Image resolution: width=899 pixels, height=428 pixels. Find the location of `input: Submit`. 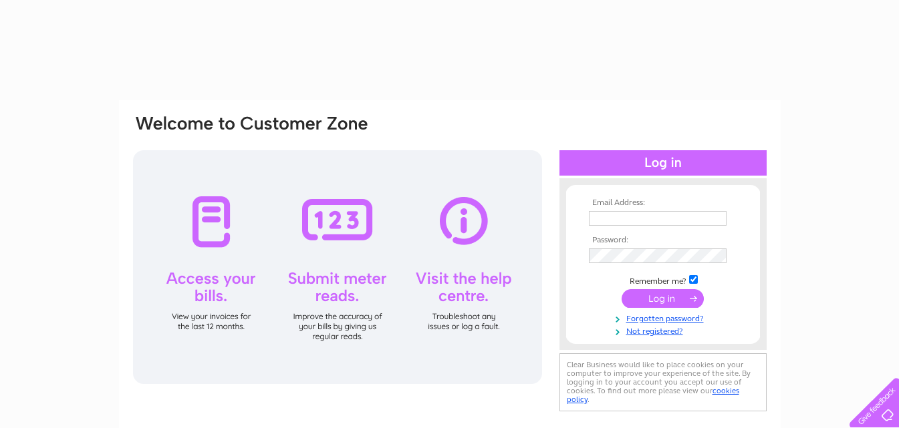

input: Submit is located at coordinates (662, 299).